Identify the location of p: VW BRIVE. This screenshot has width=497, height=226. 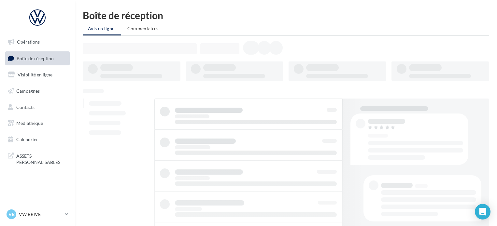
(40, 214).